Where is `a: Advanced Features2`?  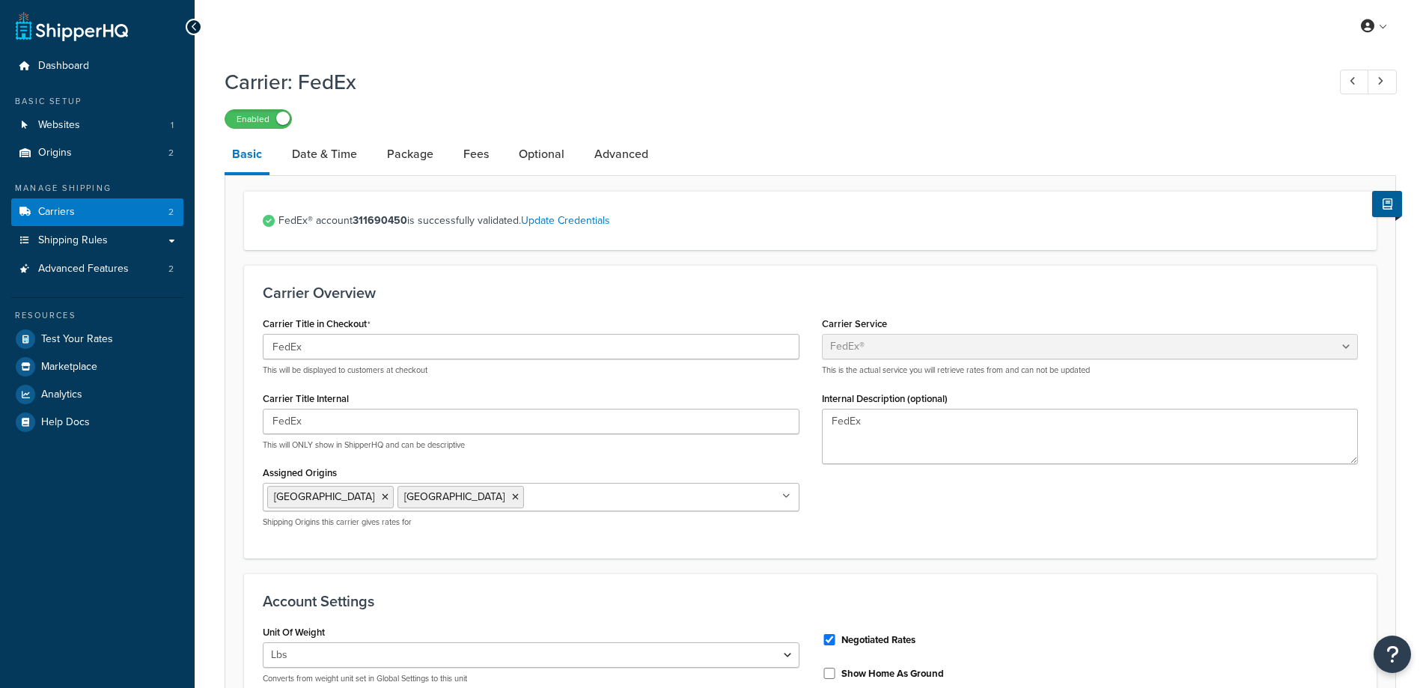
a: Advanced Features2 is located at coordinates (97, 269).